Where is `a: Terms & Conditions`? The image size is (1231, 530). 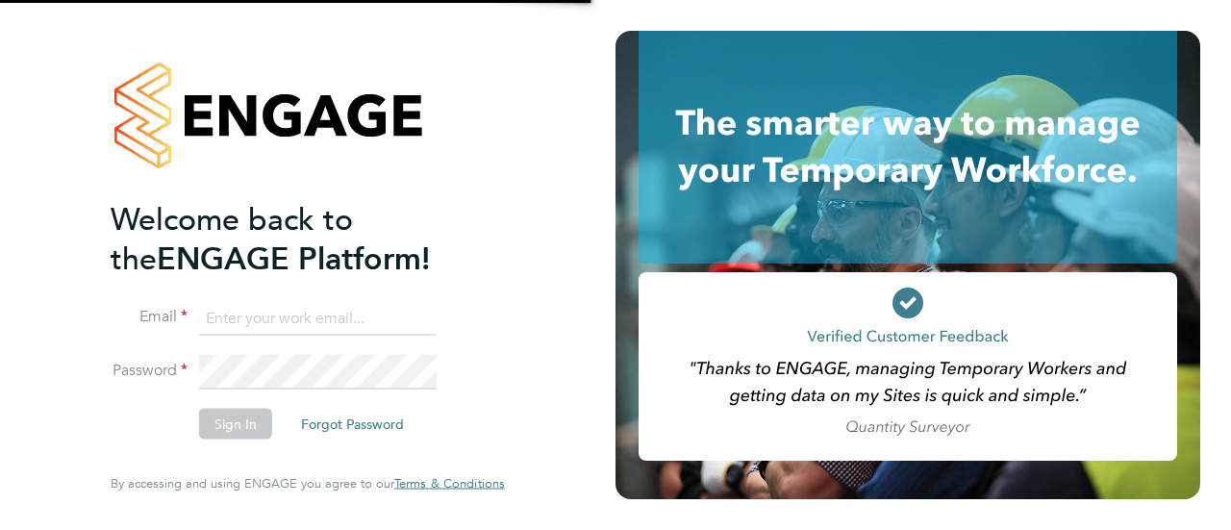
a: Terms & Conditions is located at coordinates (449, 484).